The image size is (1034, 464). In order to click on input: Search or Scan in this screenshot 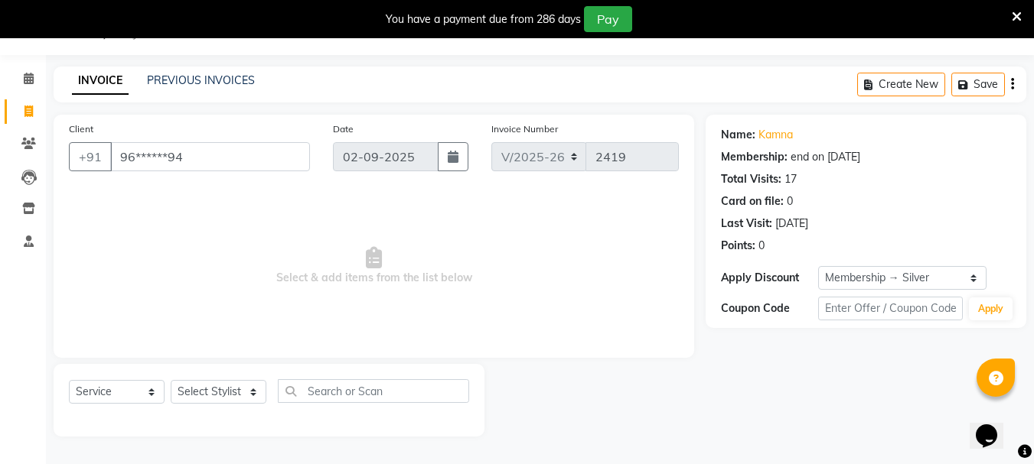, I will do `click(373, 391)`.